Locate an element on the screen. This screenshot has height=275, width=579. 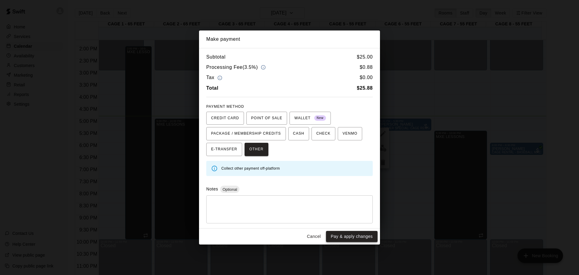
span: WALLET is located at coordinates (310, 118).